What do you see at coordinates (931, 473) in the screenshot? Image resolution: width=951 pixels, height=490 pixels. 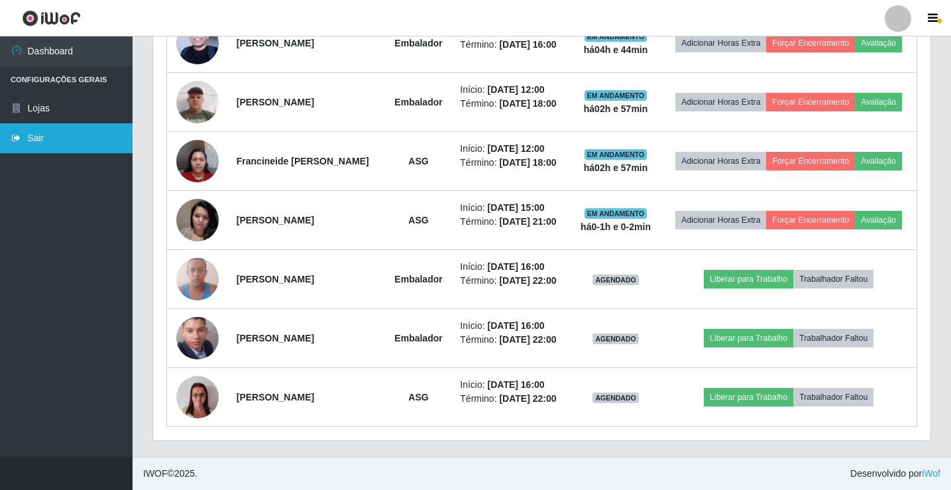 I see `a: iWof` at bounding box center [931, 473].